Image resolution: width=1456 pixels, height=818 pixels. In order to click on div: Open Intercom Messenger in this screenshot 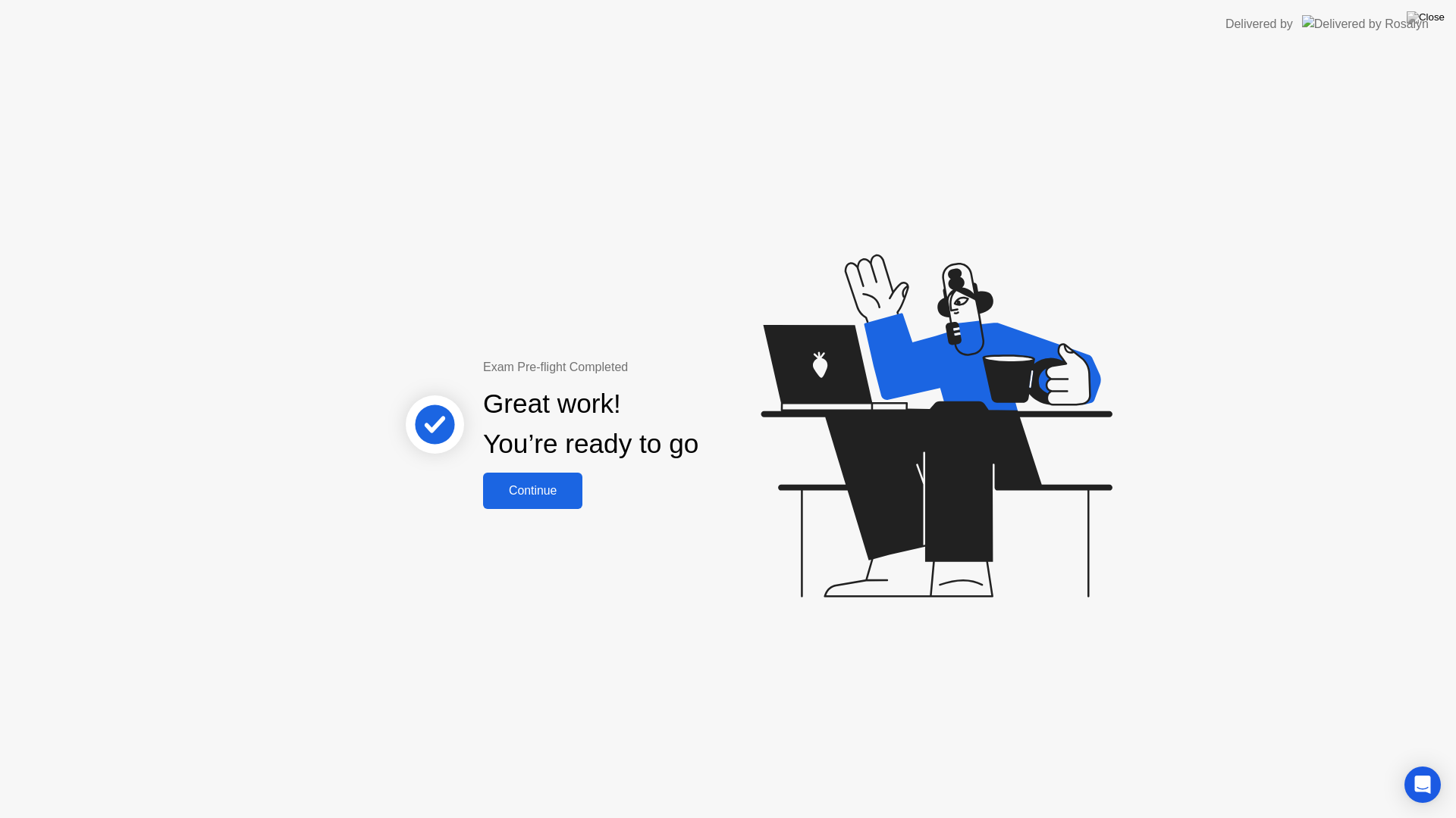, I will do `click(1422, 785)`.